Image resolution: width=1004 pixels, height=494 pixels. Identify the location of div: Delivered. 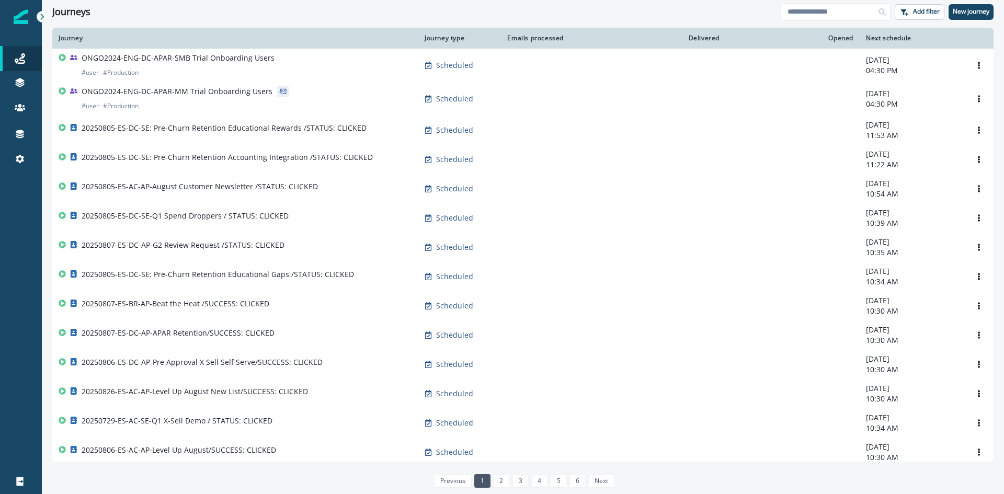
(648, 38).